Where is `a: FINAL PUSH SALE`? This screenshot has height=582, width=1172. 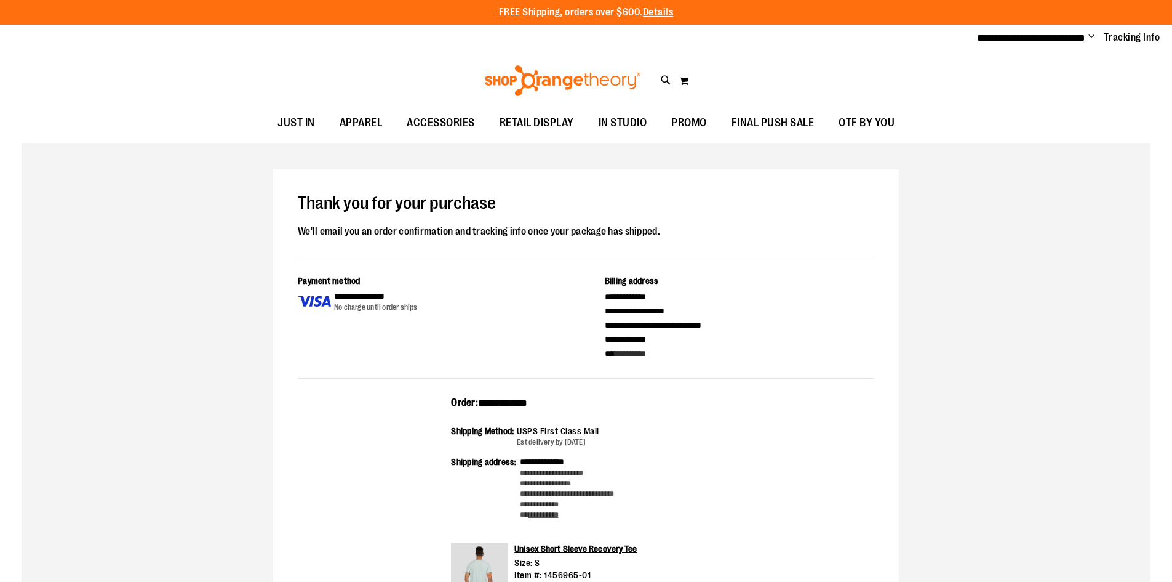
a: FINAL PUSH SALE is located at coordinates (773, 123).